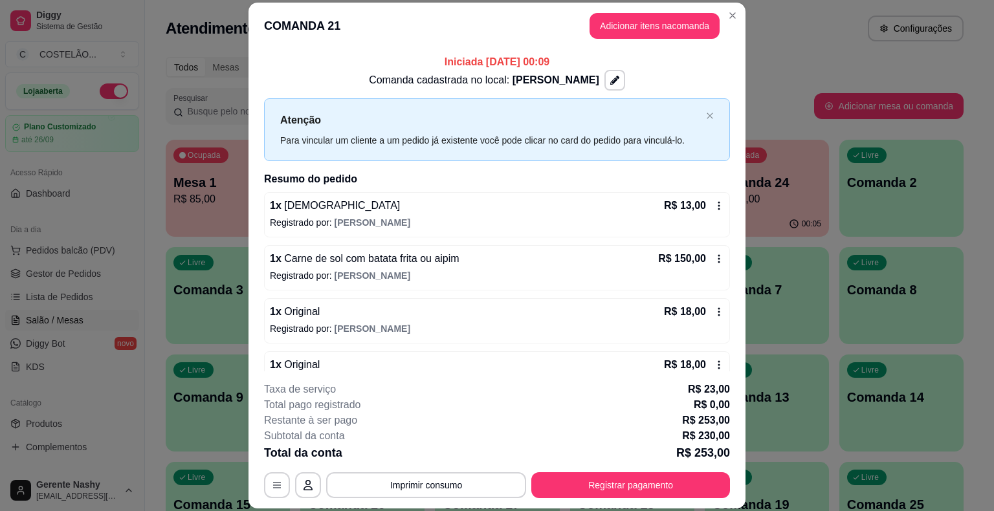 The height and width of the screenshot is (511, 994). What do you see at coordinates (370, 258) in the screenshot?
I see `span: Carne de sol com batata frita ou aipim` at bounding box center [370, 258].